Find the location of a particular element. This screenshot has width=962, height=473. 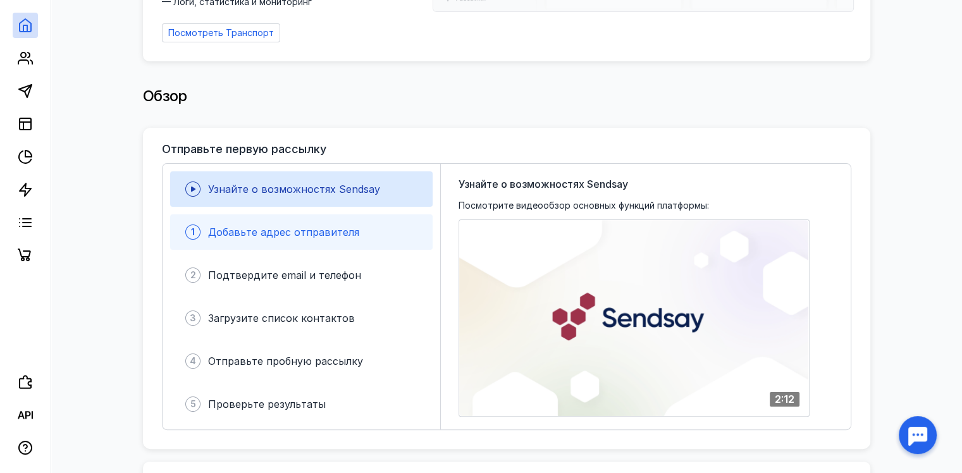

span: Обзор is located at coordinates (165, 95).